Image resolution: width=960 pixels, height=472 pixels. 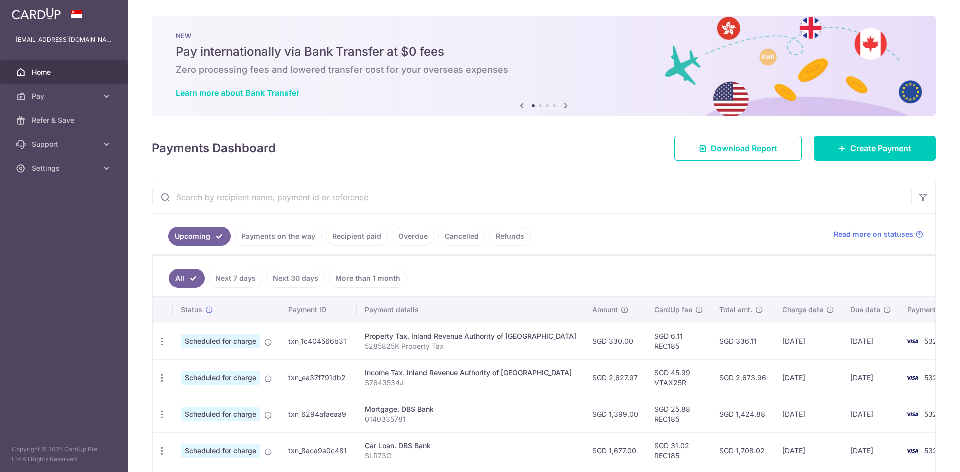 What do you see at coordinates (470, 310) in the screenshot?
I see `th: Payment details` at bounding box center [470, 310].